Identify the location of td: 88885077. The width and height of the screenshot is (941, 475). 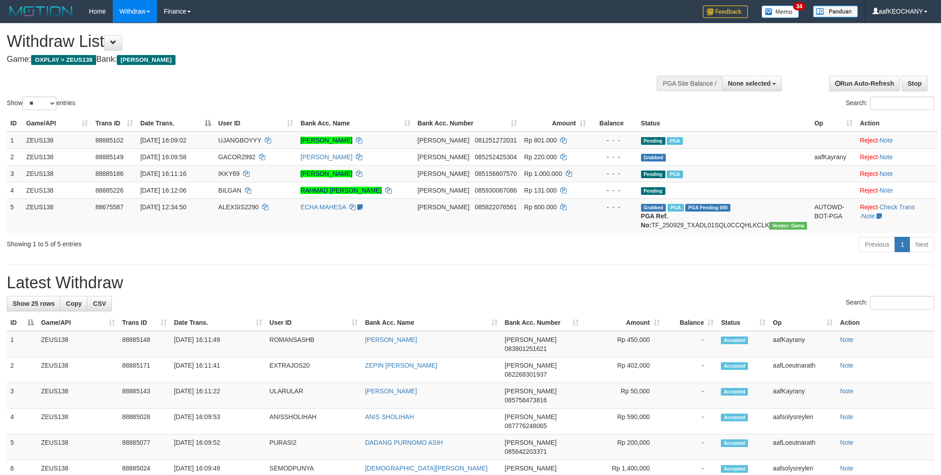
(144, 447).